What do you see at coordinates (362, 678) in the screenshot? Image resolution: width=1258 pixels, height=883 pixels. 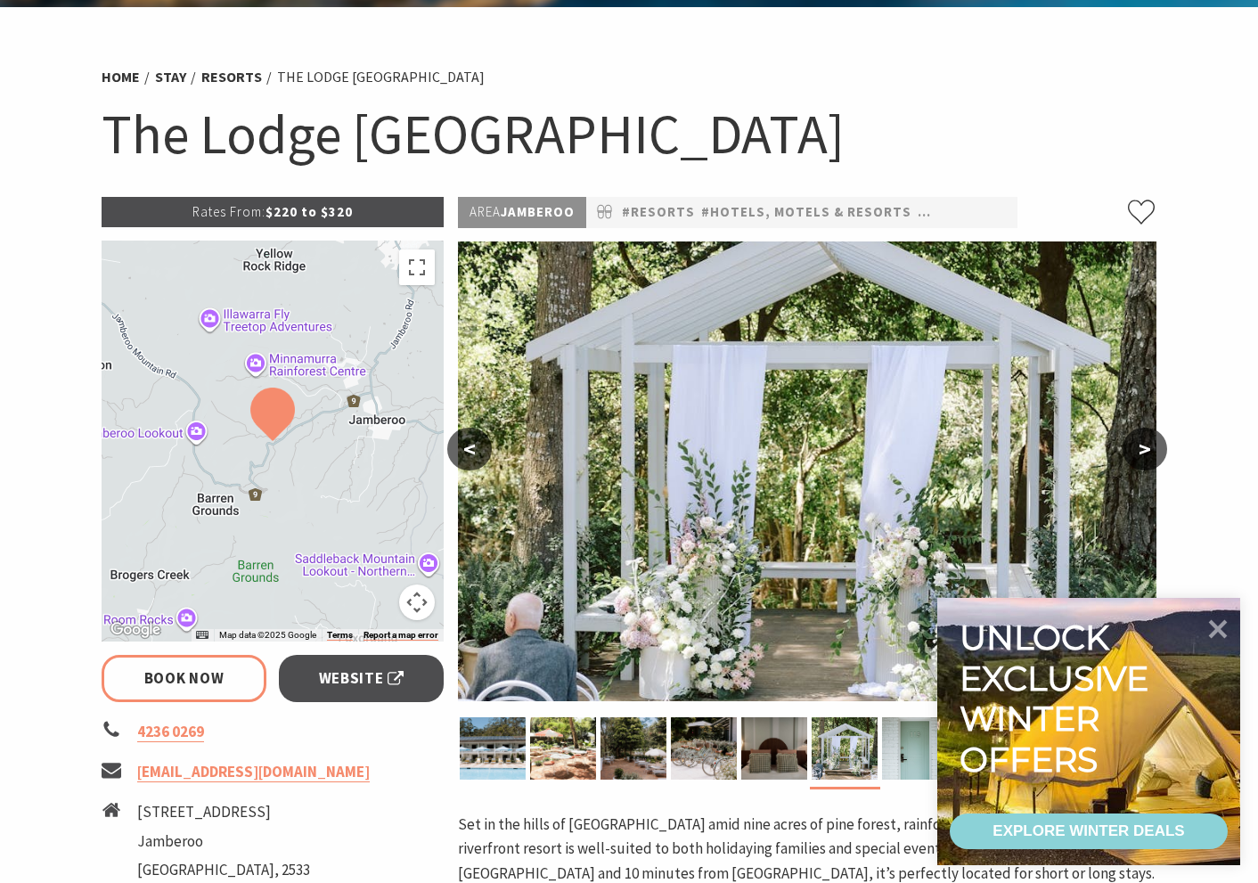 I see `span: Website` at bounding box center [362, 678].